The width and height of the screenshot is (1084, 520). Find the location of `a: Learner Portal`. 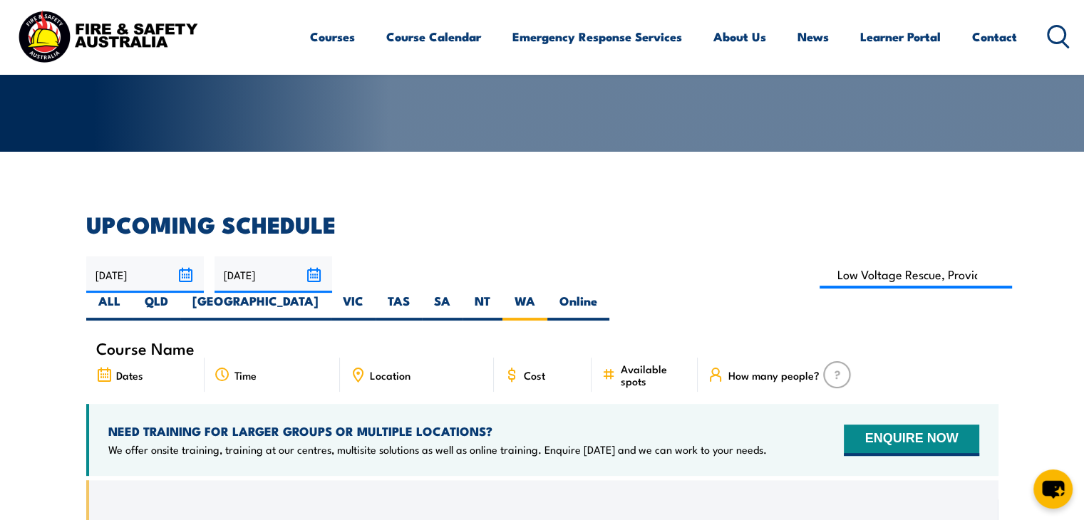

a: Learner Portal is located at coordinates (900, 36).